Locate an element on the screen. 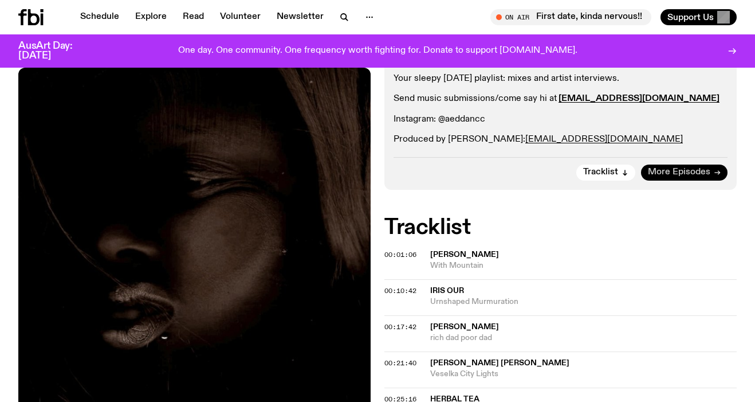 The image size is (755, 402). span: 00:21:40 is located at coordinates (401, 363).